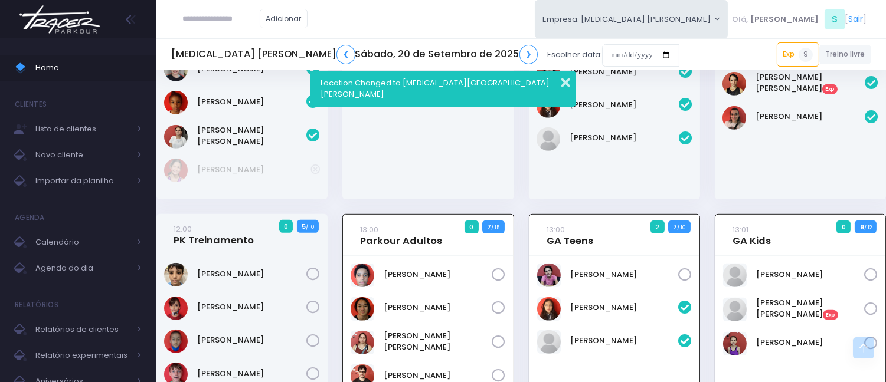  Describe the element at coordinates (855, 19) in the screenshot. I see `a: Sair` at that location.